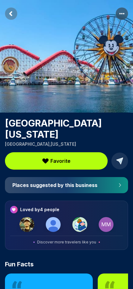 The width and height of the screenshot is (133, 289). What do you see at coordinates (56, 161) in the screenshot?
I see `button: Favorite` at bounding box center [56, 161].